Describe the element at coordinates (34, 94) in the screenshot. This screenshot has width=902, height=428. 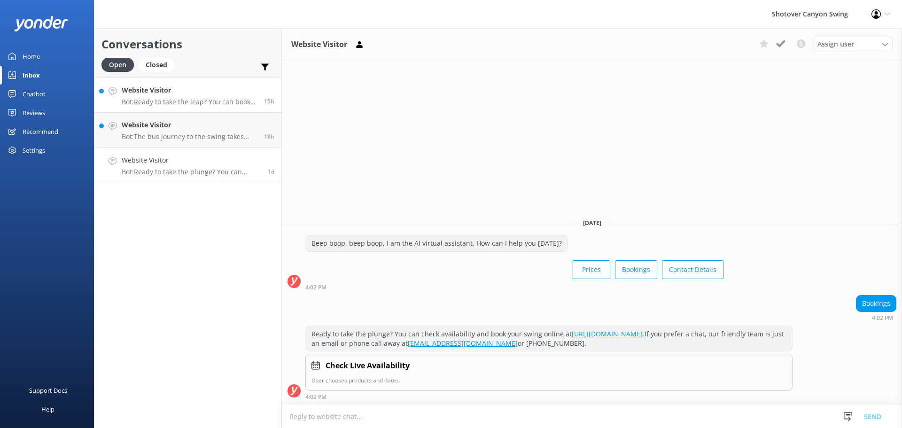
I see `div: Chatbot` at that location.